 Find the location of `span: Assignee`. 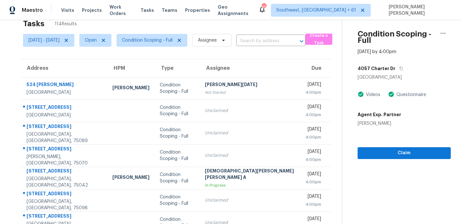

span: Assignee is located at coordinates (207, 40).